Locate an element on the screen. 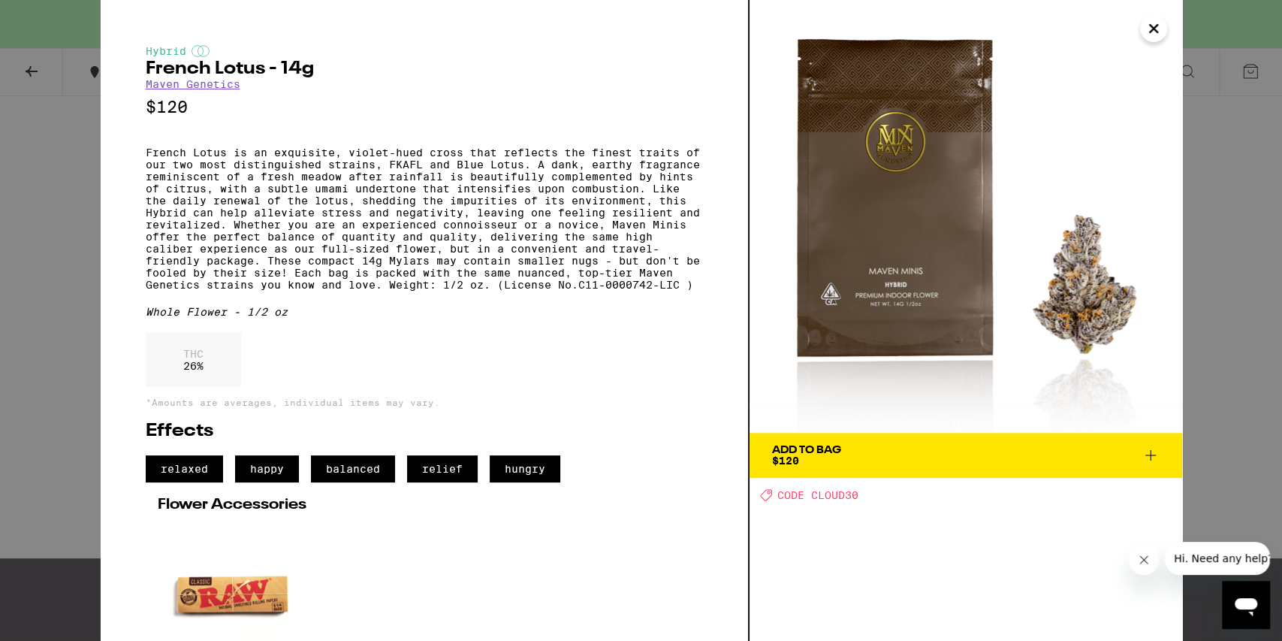 The width and height of the screenshot is (1282, 641). p: French Lotus is an exquisite, violet-hued cross that reflects the finest traits of our two most d... is located at coordinates (424, 219).